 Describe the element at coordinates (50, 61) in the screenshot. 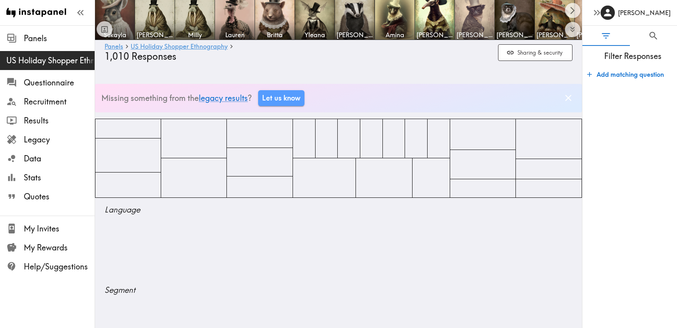

I see `div: US Holiday Shopper Ethnography` at that location.